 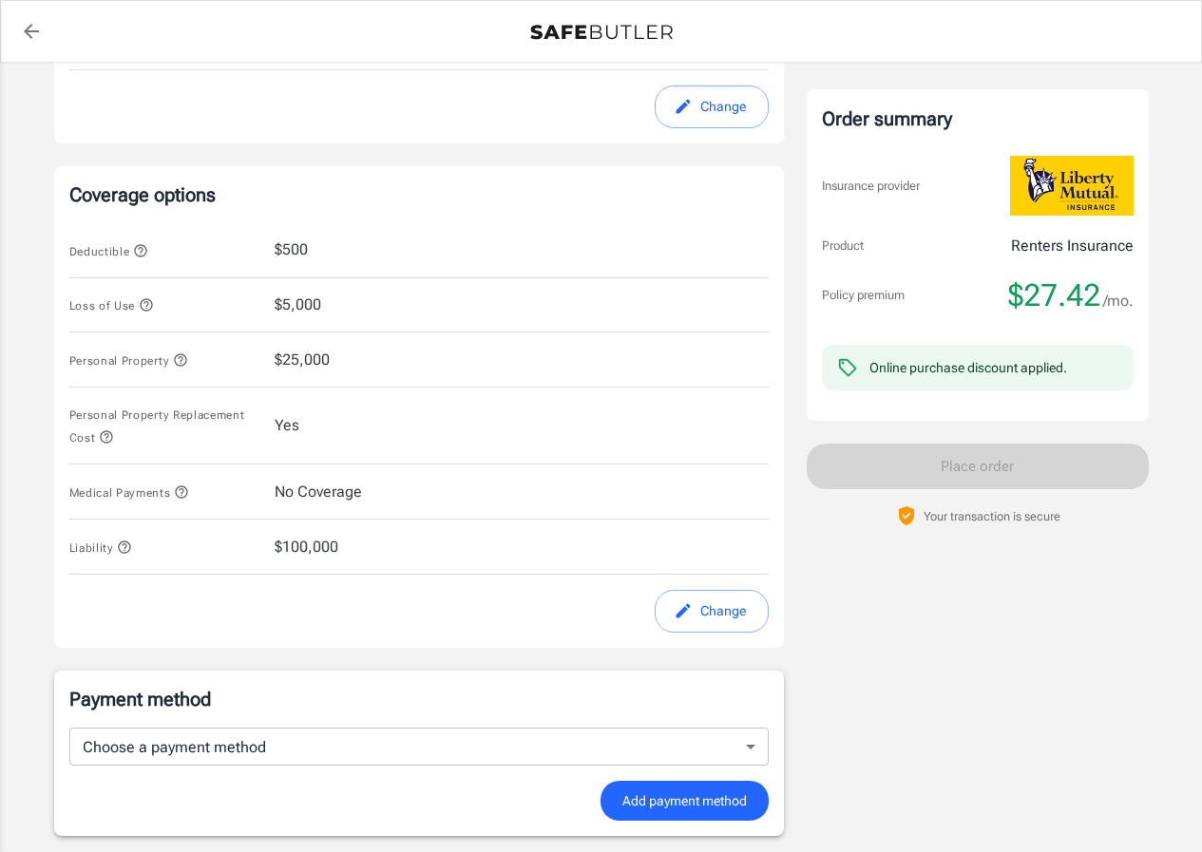 What do you see at coordinates (129, 493) in the screenshot?
I see `span: Medical Payments` at bounding box center [129, 493].